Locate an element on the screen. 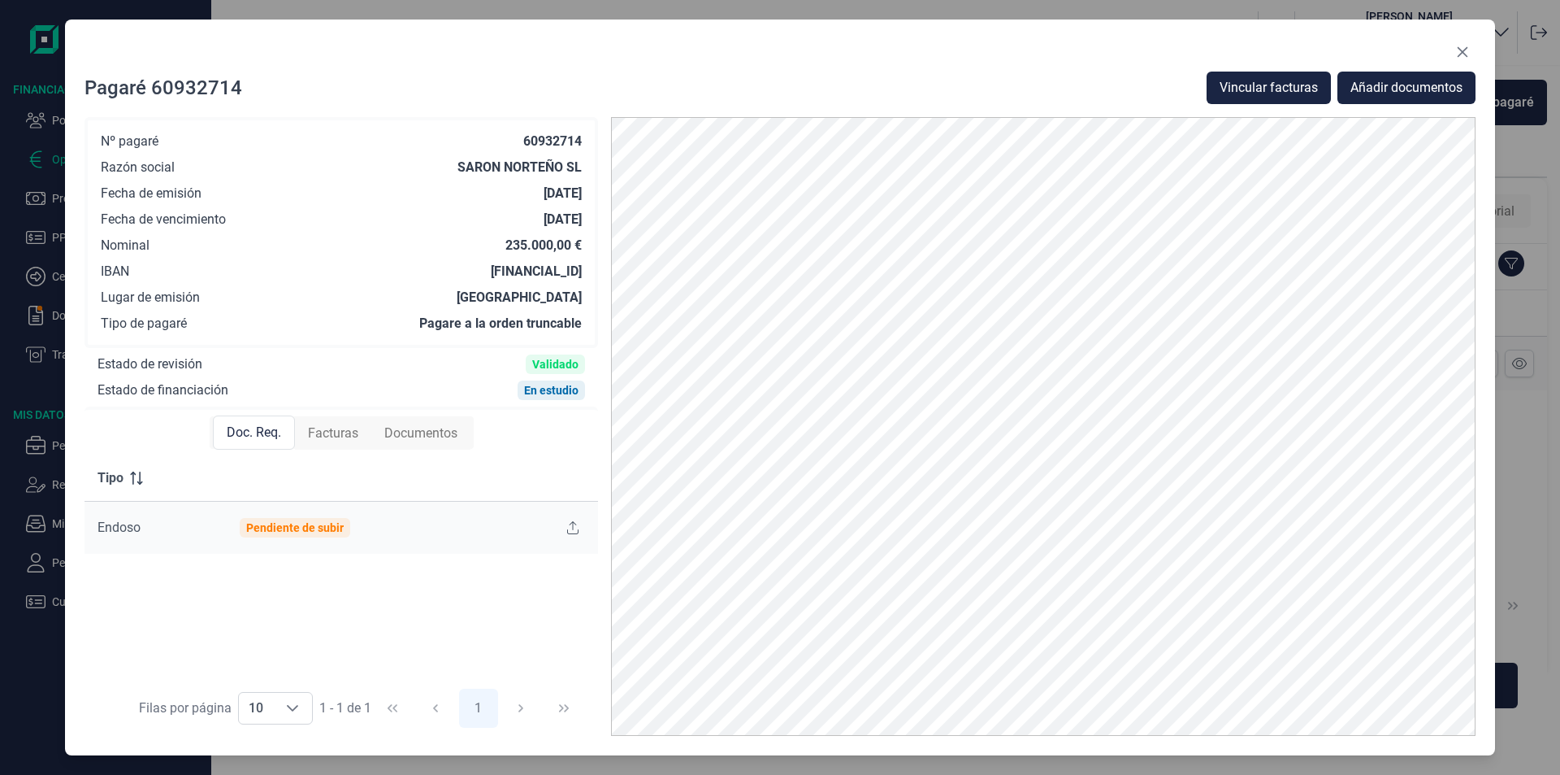  div: Nominal is located at coordinates (125, 245).